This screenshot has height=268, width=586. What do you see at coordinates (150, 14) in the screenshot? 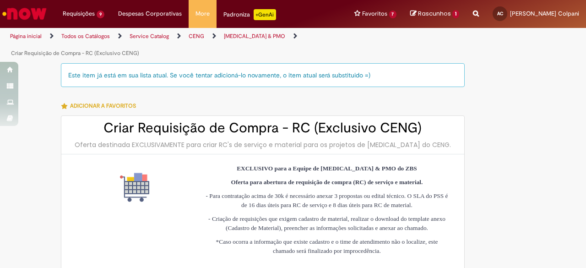
I see `span: Despesas Corporativas` at bounding box center [150, 14].